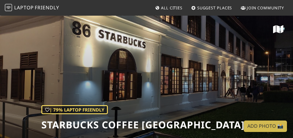 This screenshot has width=293, height=138. I want to click on span: Friendly, so click(47, 8).